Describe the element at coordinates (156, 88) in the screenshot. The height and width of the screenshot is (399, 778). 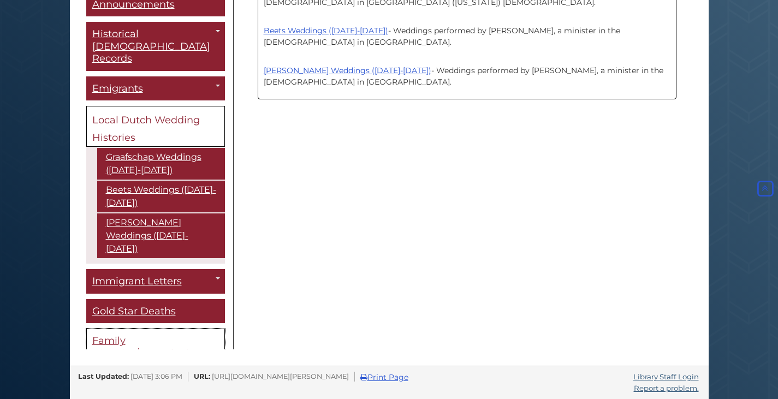
I see `a: Emigrants` at that location.